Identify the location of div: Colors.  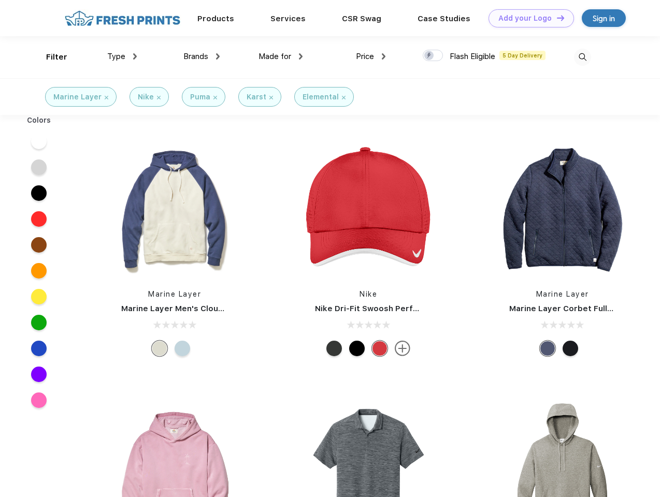
(39, 120).